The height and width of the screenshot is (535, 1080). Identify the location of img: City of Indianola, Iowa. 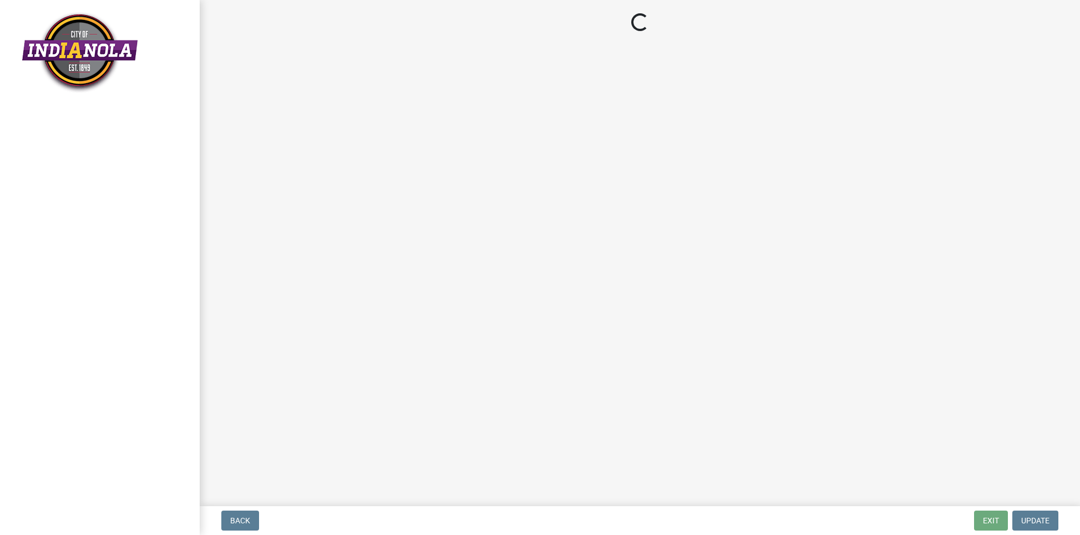
(80, 52).